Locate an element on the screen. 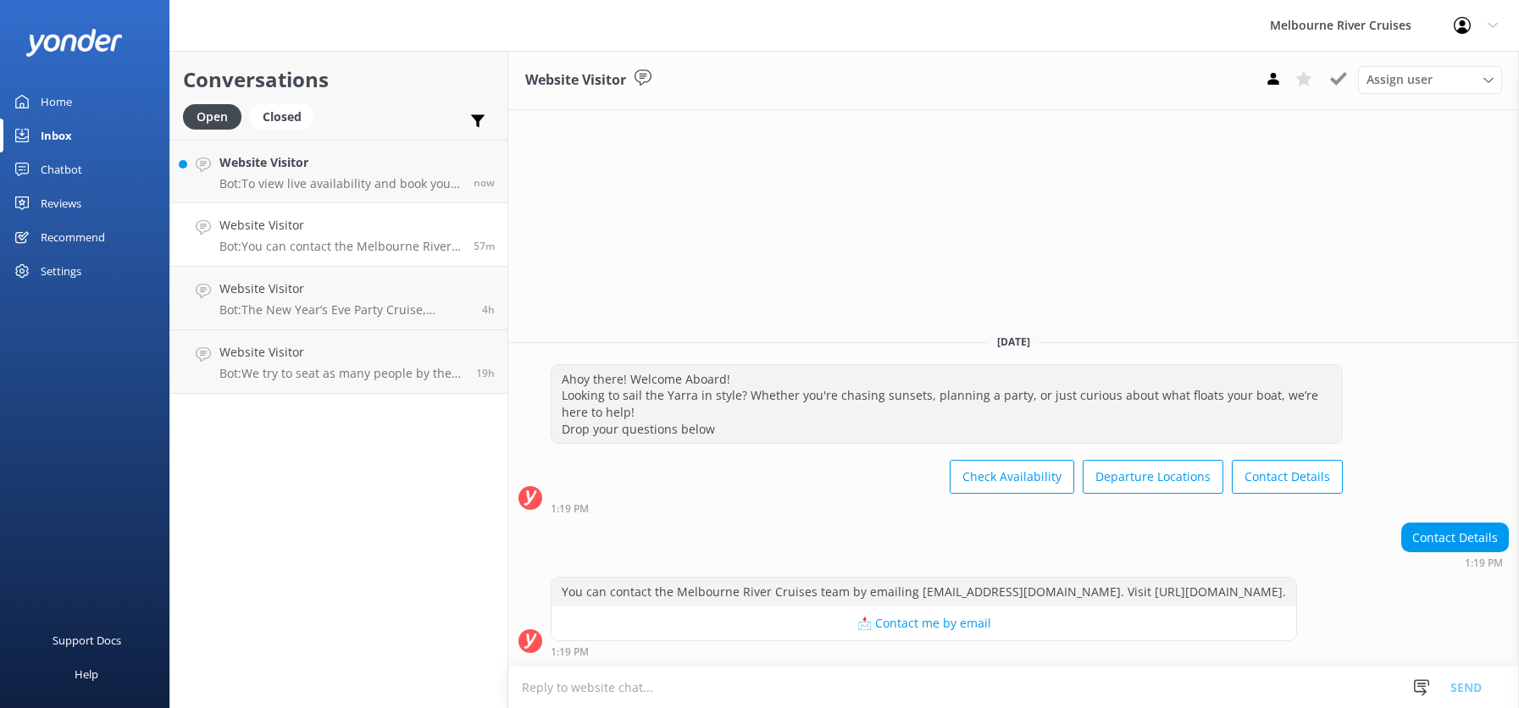 This screenshot has height=708, width=1519. a: Website VisitorBot:We try to seat as many people by the windows as possible, but not everyone is ... is located at coordinates (339, 362).